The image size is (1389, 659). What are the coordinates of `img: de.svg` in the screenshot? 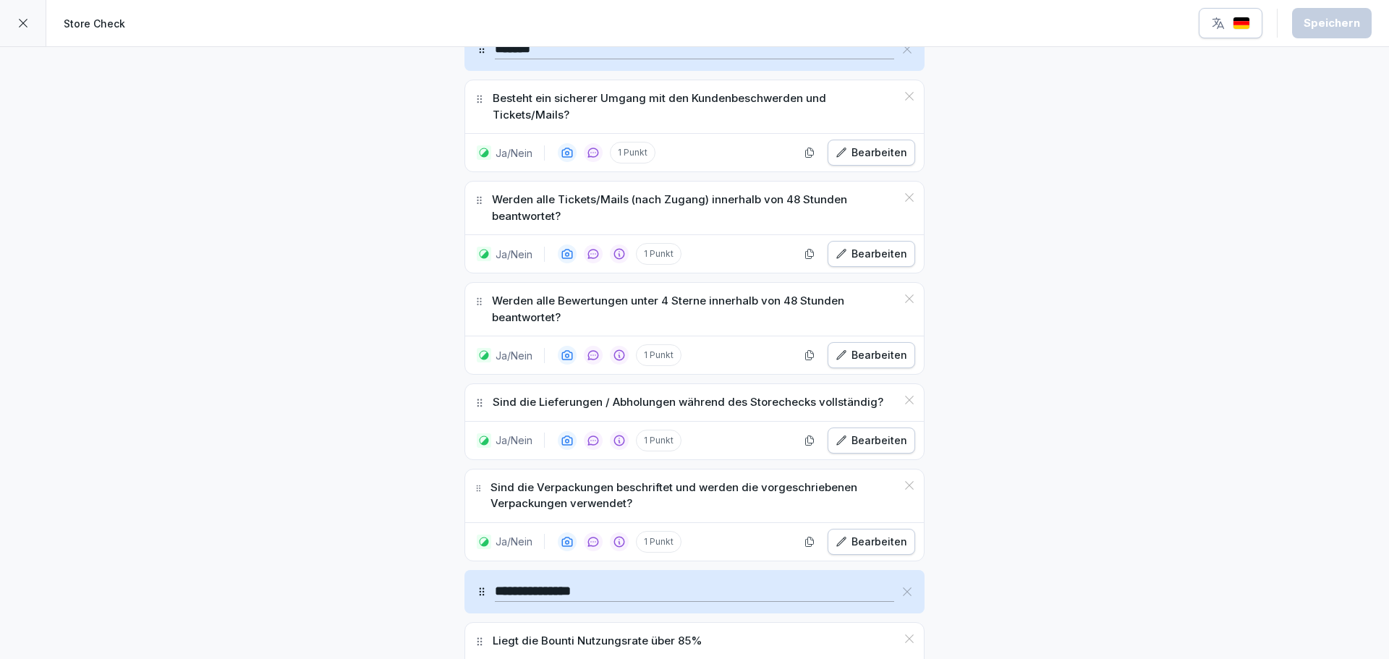 It's located at (1241, 23).